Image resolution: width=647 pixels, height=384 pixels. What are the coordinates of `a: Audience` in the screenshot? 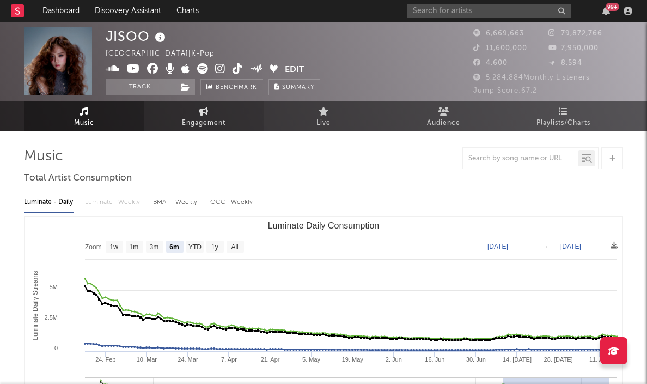 It's located at (444, 116).